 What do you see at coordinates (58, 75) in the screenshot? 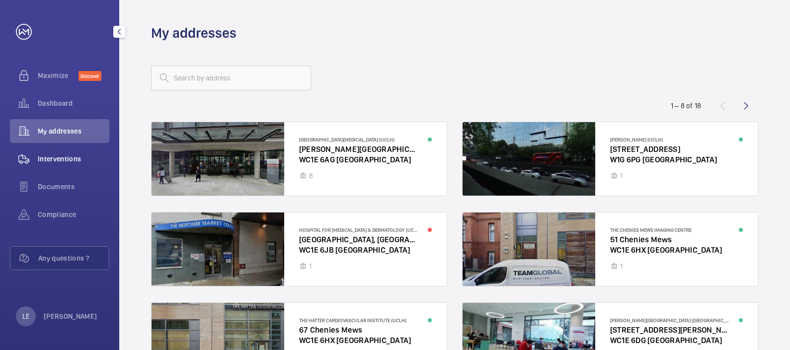
I see `span: Maximize` at bounding box center [58, 75].